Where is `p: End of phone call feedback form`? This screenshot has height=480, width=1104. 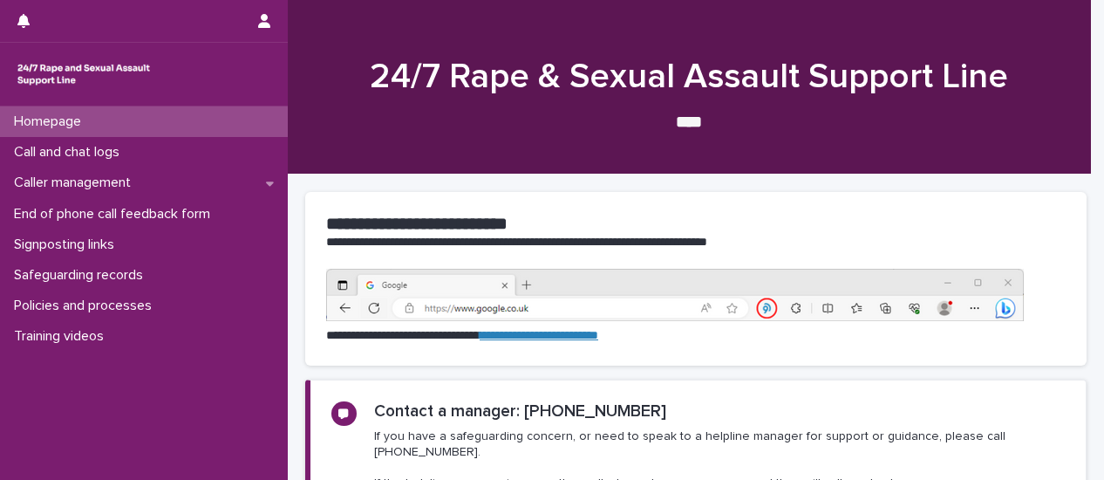
p: End of phone call feedback form is located at coordinates (115, 214).